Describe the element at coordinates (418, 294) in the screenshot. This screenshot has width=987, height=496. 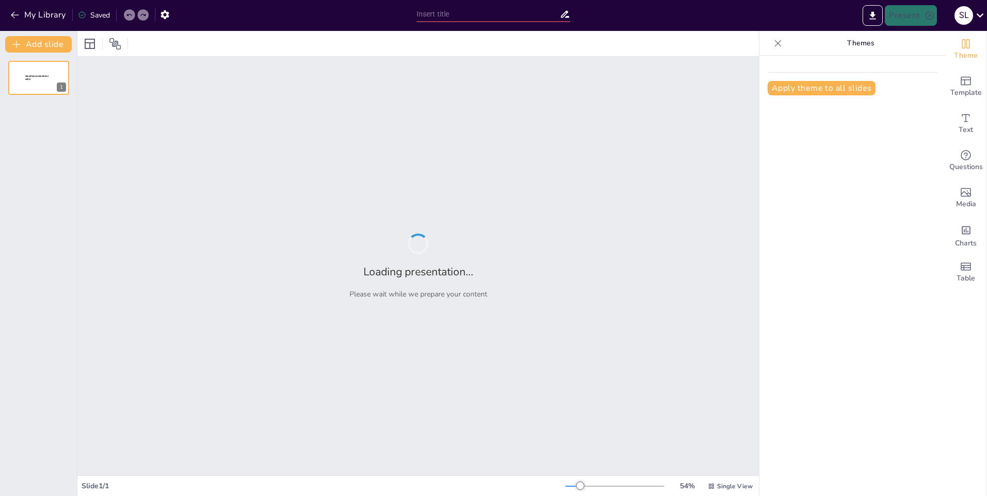
I see `p: Please wait while we prepare your content` at that location.